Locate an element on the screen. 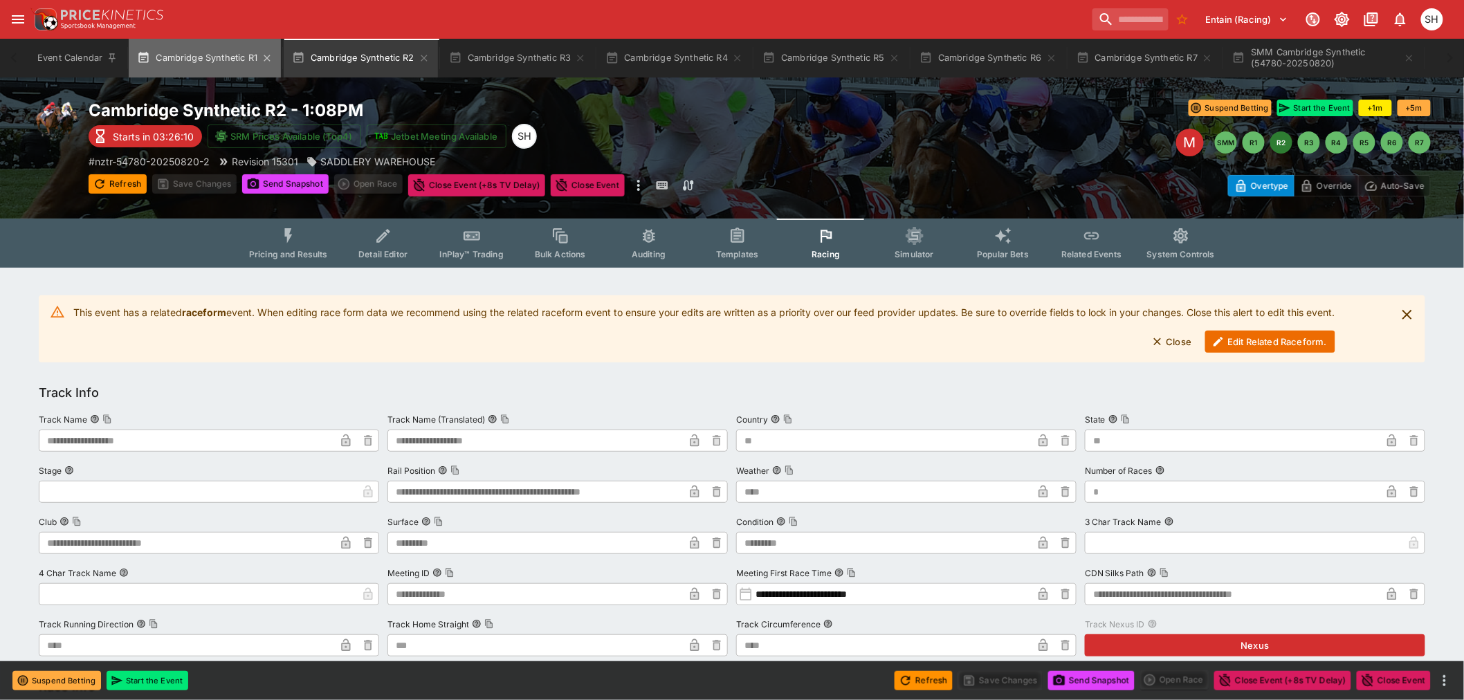 Image resolution: width=1464 pixels, height=700 pixels. p: Number of Races is located at coordinates (1119, 471).